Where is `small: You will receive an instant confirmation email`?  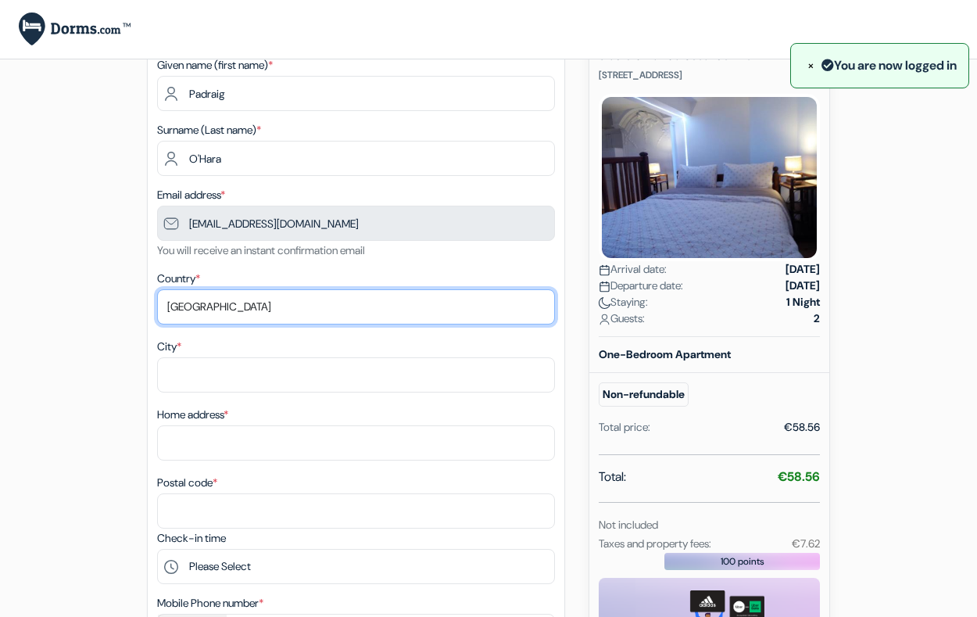 small: You will receive an instant confirmation email is located at coordinates (261, 250).